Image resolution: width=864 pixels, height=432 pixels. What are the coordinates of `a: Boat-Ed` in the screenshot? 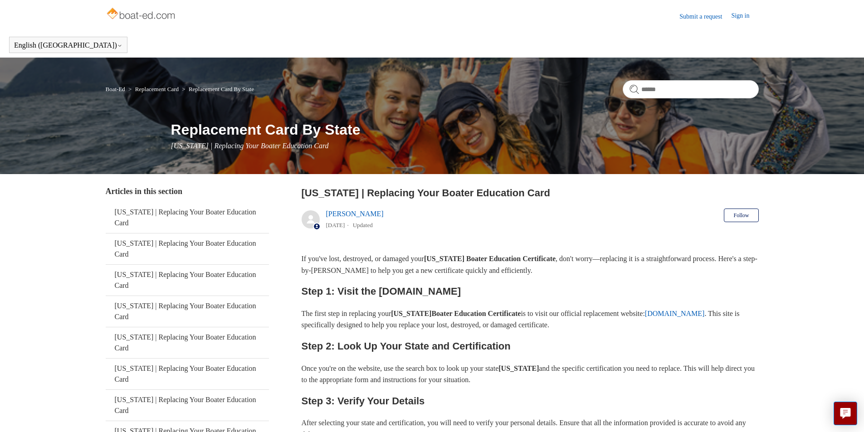 It's located at (115, 89).